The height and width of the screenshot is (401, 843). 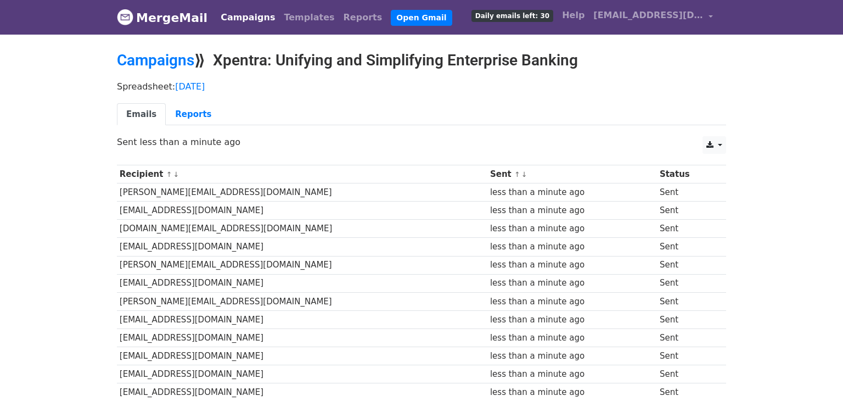 I want to click on a: MergeMail, so click(x=162, y=18).